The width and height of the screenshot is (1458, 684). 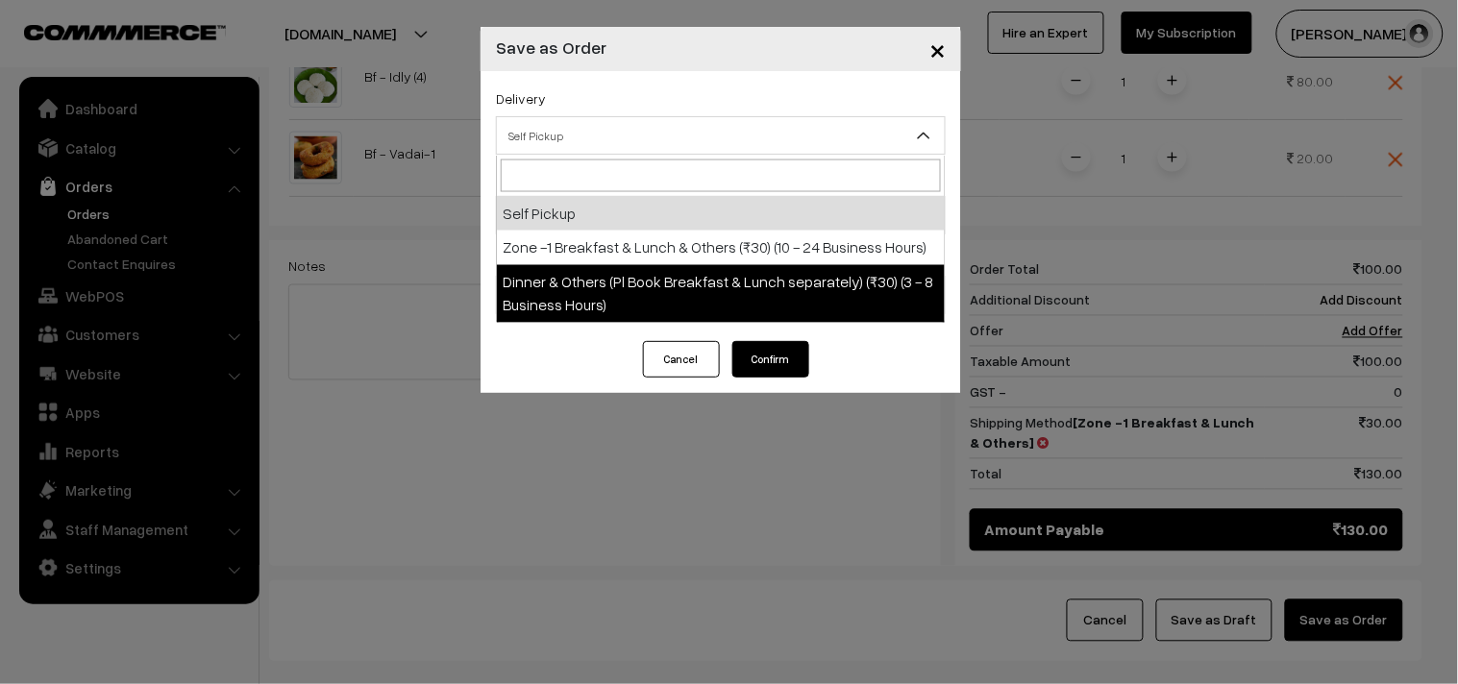 What do you see at coordinates (551, 47) in the screenshot?
I see `h4: Save as Order` at bounding box center [551, 47].